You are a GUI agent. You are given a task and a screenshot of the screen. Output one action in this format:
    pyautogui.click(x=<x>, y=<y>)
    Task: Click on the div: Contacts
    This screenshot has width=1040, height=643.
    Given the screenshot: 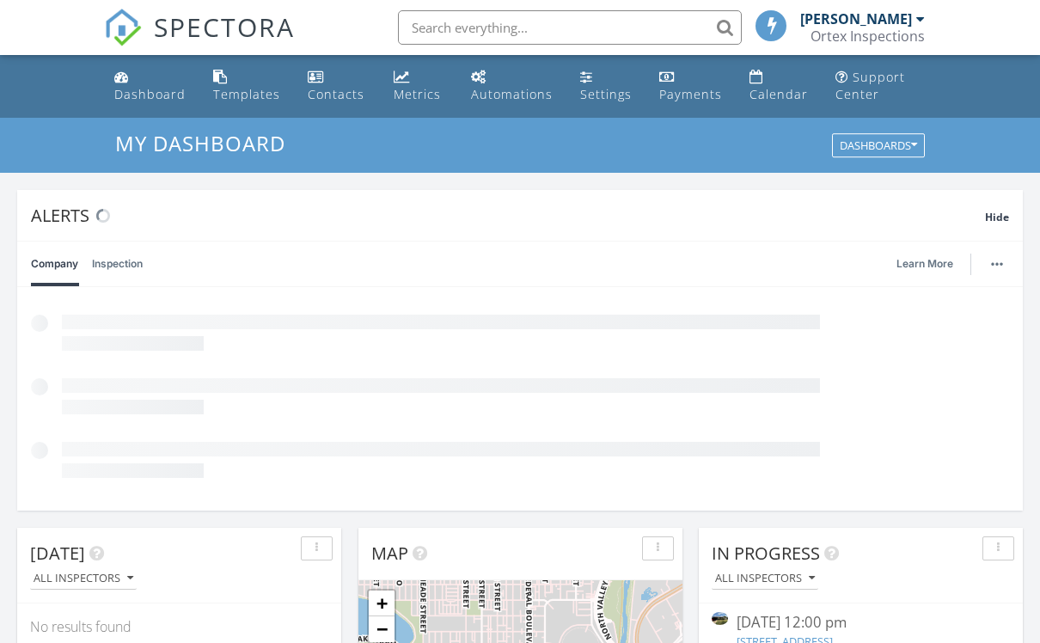 What is the action you would take?
    pyautogui.click(x=336, y=94)
    